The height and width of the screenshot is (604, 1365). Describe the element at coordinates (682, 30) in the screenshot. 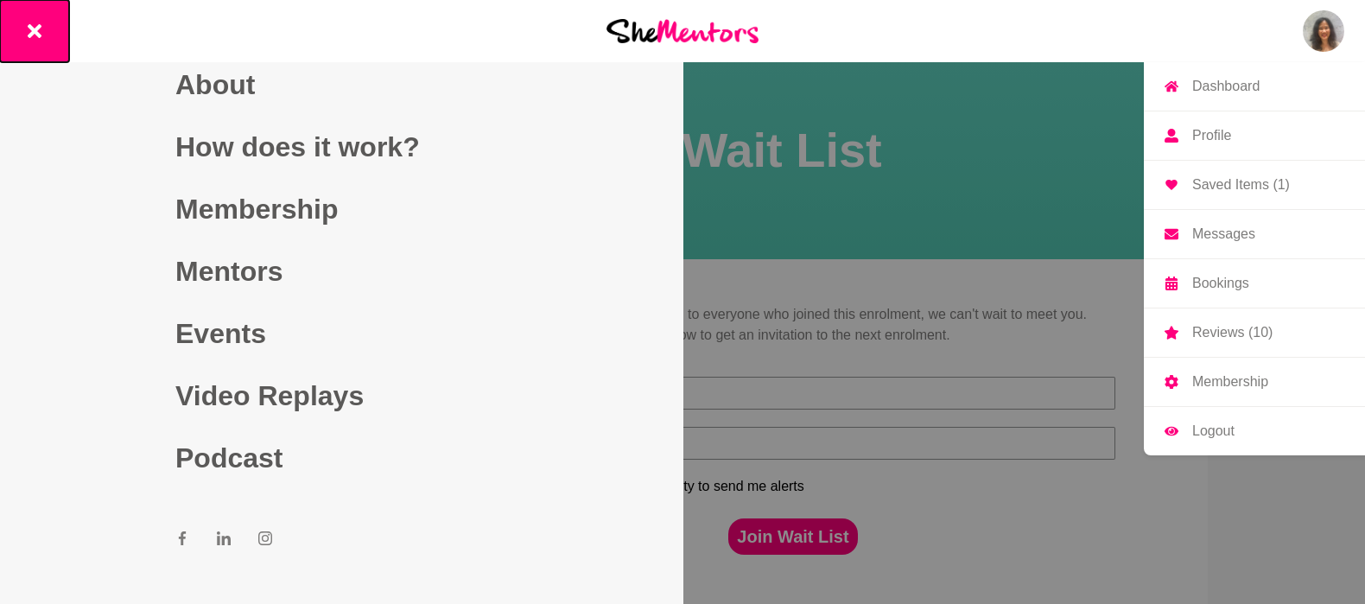

I see `img: She Mentors Logo` at that location.